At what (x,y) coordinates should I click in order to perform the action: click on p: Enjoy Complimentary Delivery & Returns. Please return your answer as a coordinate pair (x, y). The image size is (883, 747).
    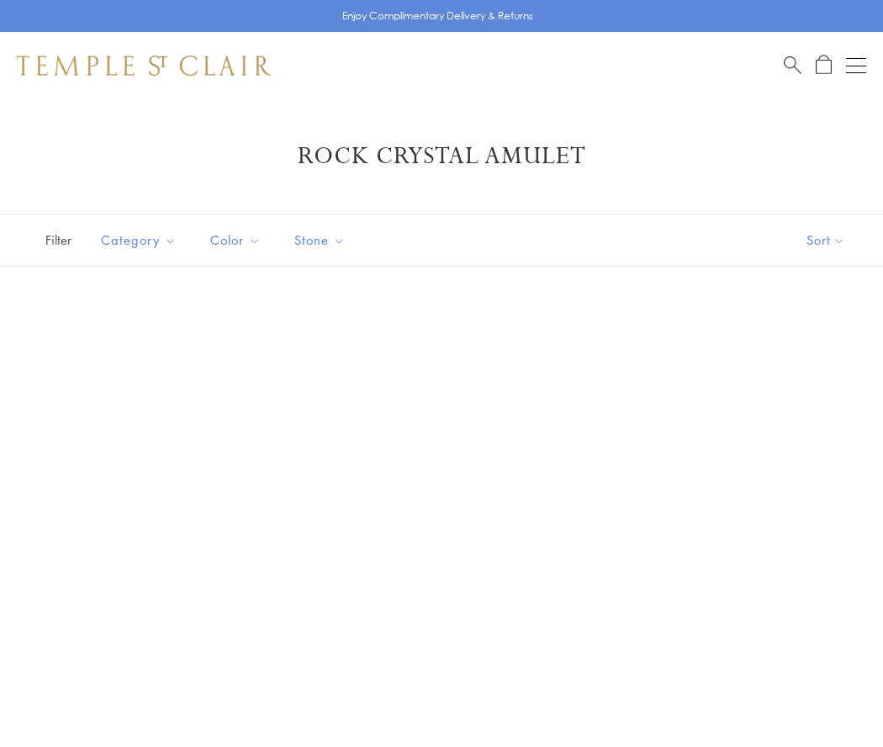
    Looking at the image, I should click on (437, 16).